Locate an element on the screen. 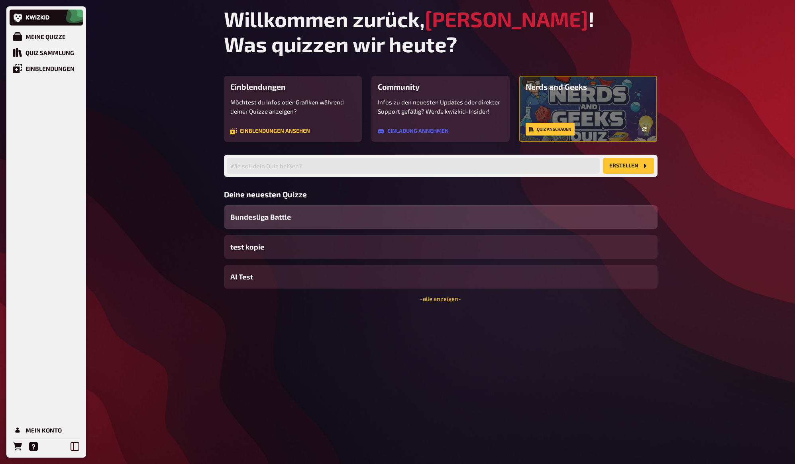 Image resolution: width=795 pixels, height=464 pixels. div: Quiz Sammlung is located at coordinates (50, 53).